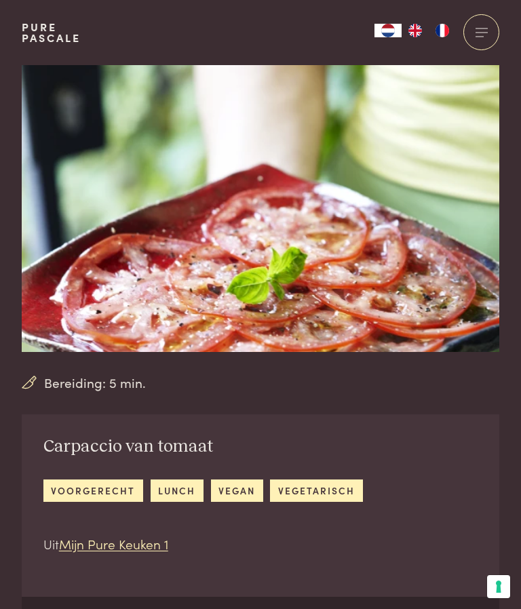 The image size is (521, 609). Describe the element at coordinates (388, 31) in the screenshot. I see `a: NL` at that location.